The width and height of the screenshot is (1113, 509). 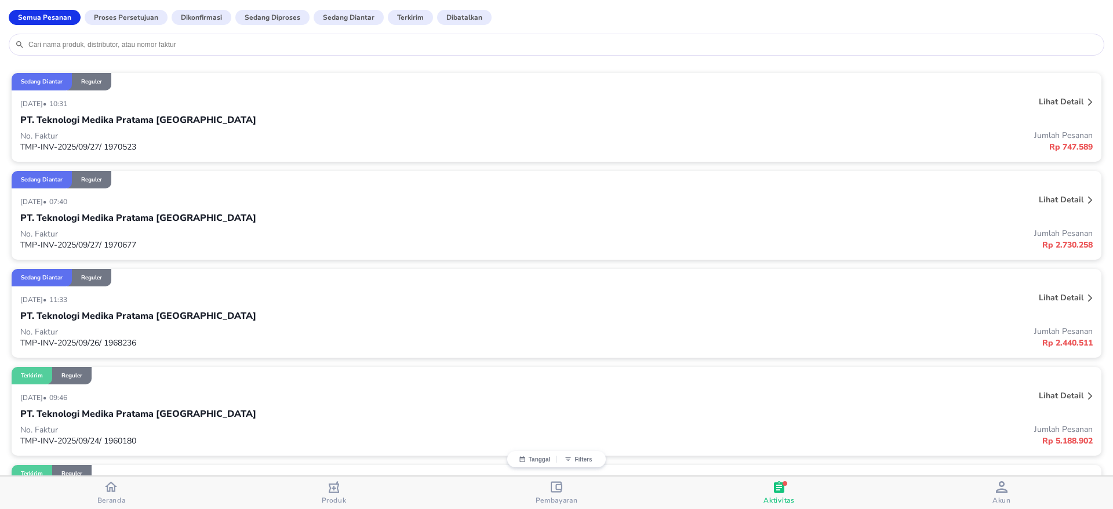 What do you see at coordinates (60, 104) in the screenshot?
I see `p: 10:31` at bounding box center [60, 104].